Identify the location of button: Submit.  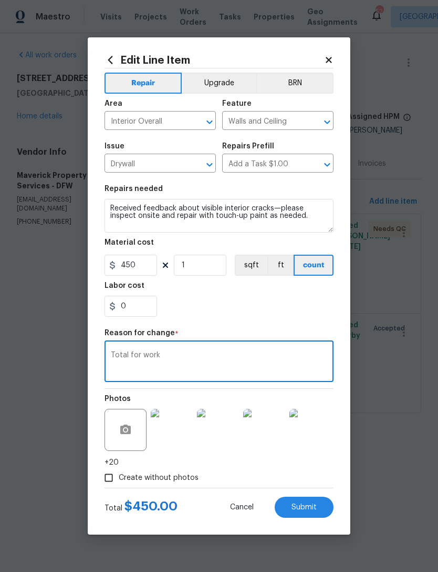
(304, 507).